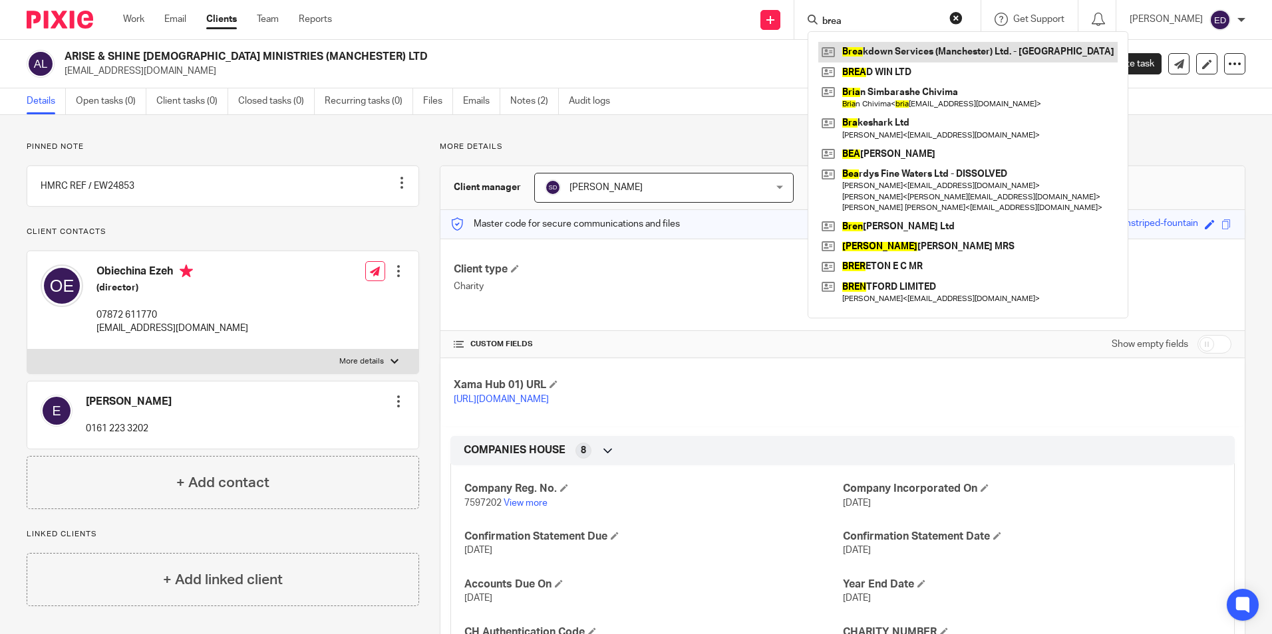 This screenshot has height=634, width=1272. Describe the element at coordinates (186, 271) in the screenshot. I see `i: Primary` at that location.